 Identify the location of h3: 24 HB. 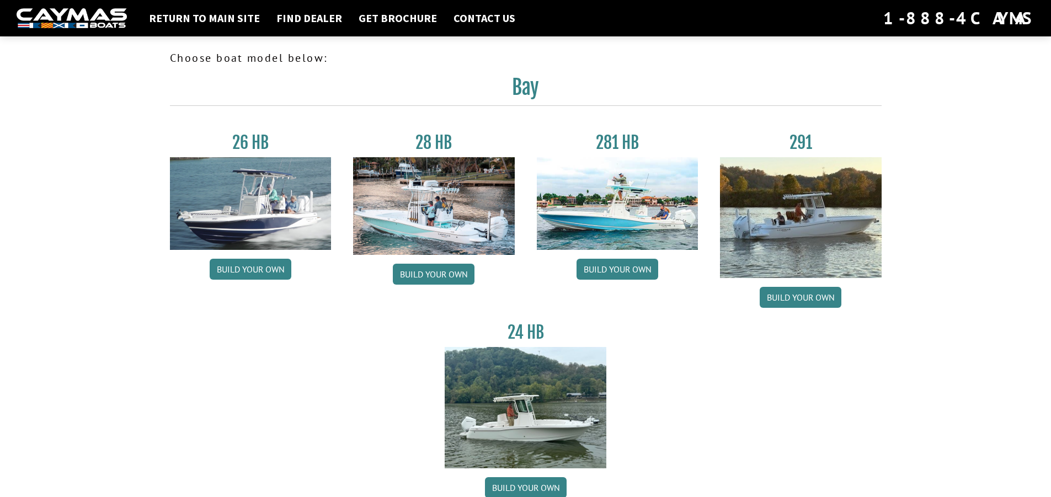
(525, 332).